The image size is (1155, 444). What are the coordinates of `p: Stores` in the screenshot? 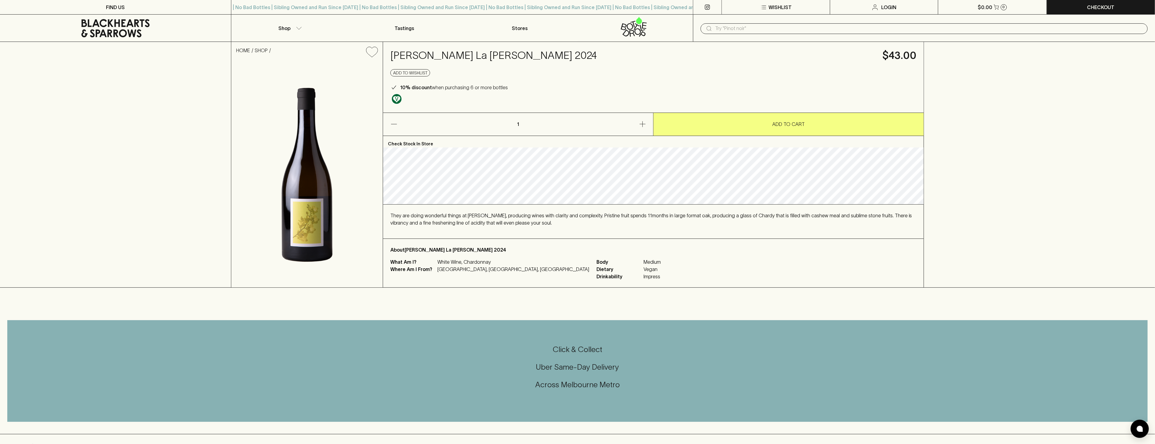 It's located at (520, 28).